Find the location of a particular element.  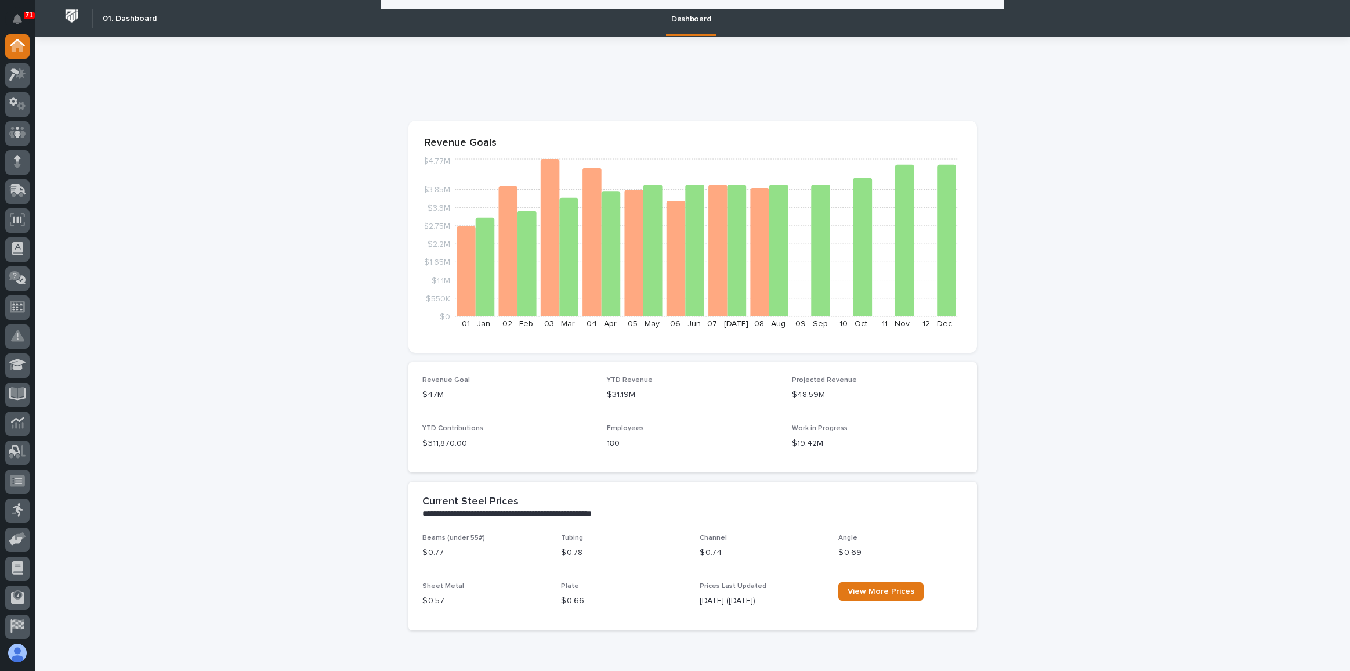

button: Notifications is located at coordinates (17, 19).